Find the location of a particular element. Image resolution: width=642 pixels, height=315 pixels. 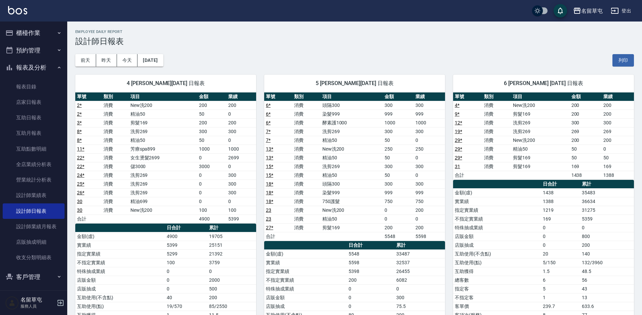

button: 預約管理 is located at coordinates (34, 50).